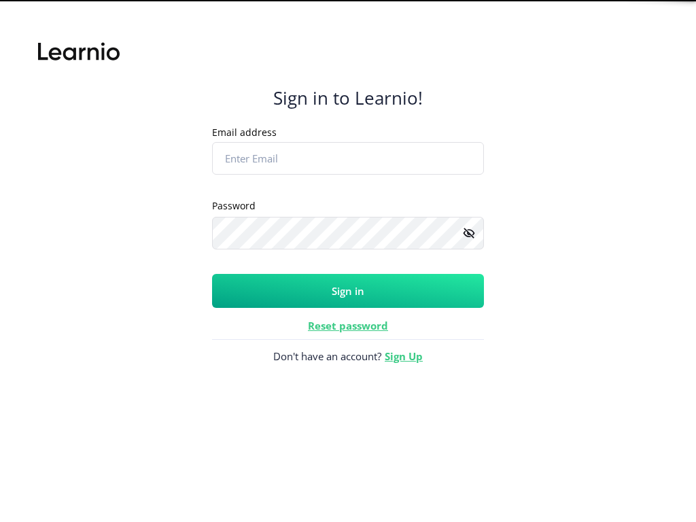  Describe the element at coordinates (348, 291) in the screenshot. I see `button: Sign in` at that location.